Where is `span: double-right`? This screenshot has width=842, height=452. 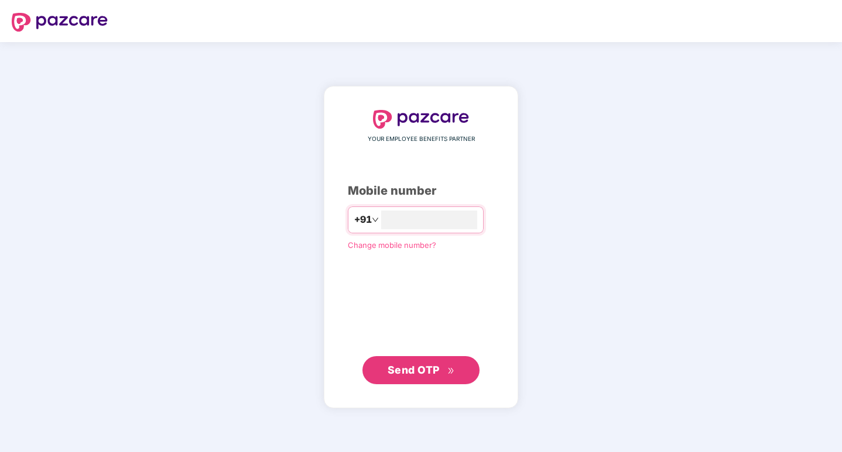
span: double-right is located at coordinates (451, 371).